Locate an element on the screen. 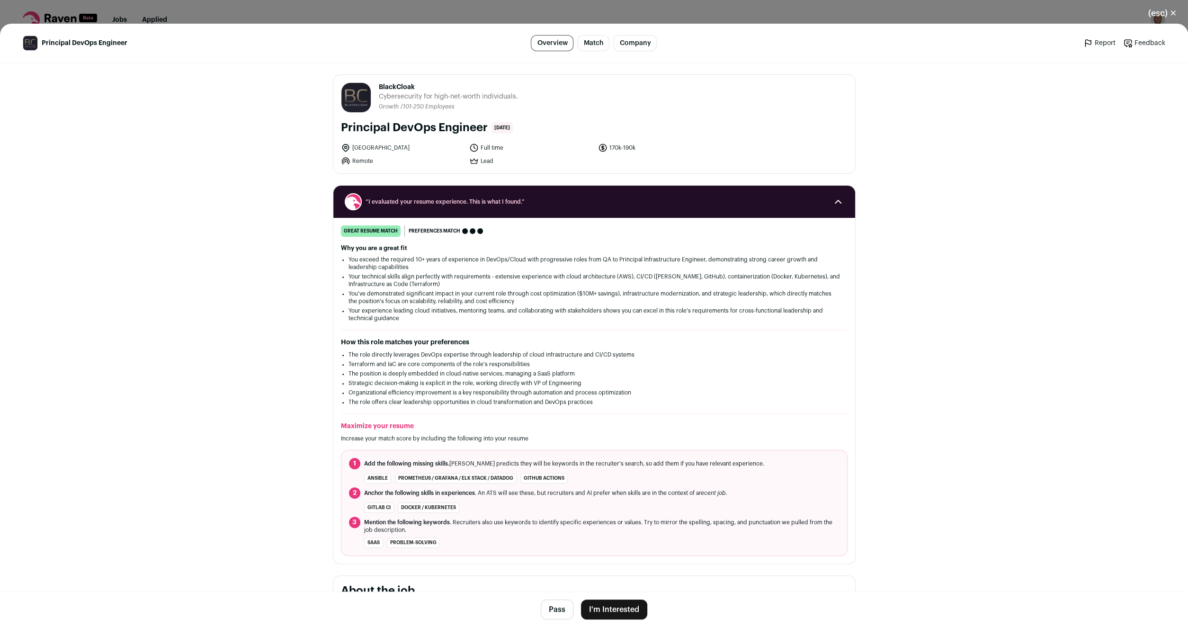  li: You've demonstrated significant impact in your current role through cost optimization ($10M+ savi... is located at coordinates (594, 297).